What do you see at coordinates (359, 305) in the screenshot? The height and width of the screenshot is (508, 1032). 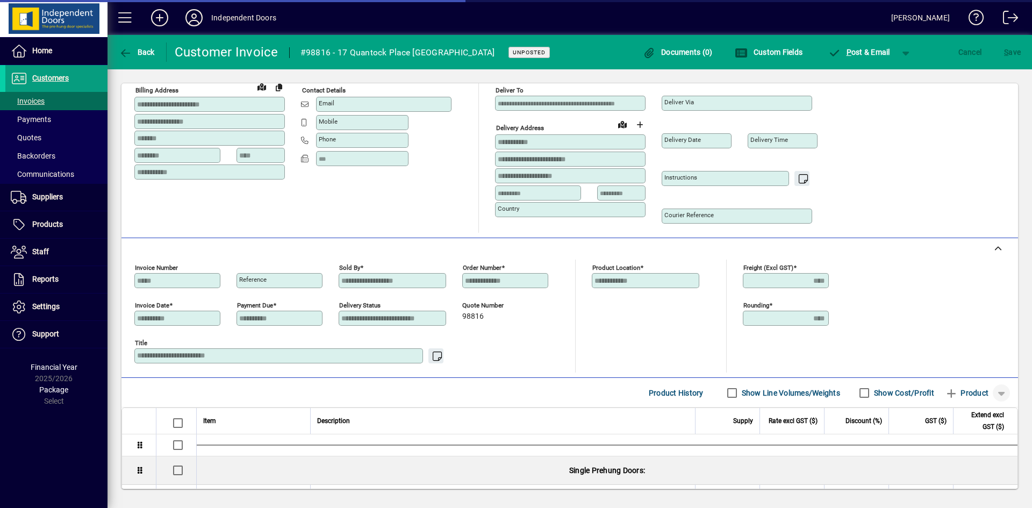 I see `mat-label: Delivery status` at bounding box center [359, 305].